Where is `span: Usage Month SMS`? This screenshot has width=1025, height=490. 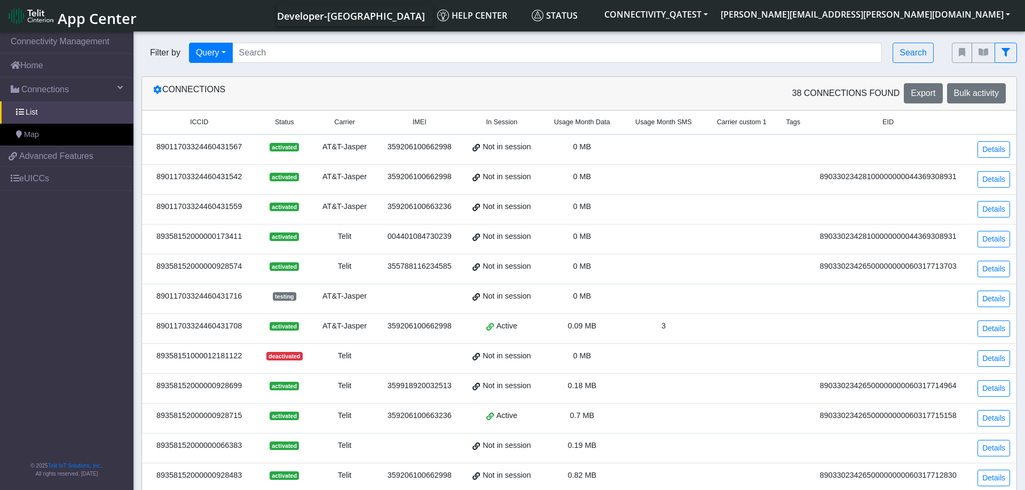 span: Usage Month SMS is located at coordinates (663, 122).